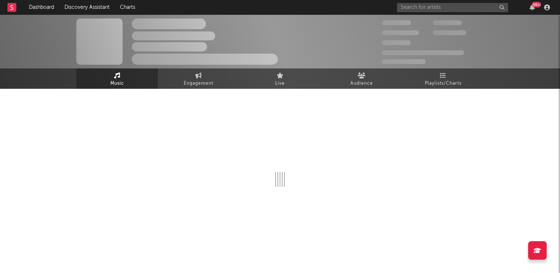 Image resolution: width=560 pixels, height=273 pixels. I want to click on span: Engagement, so click(199, 84).